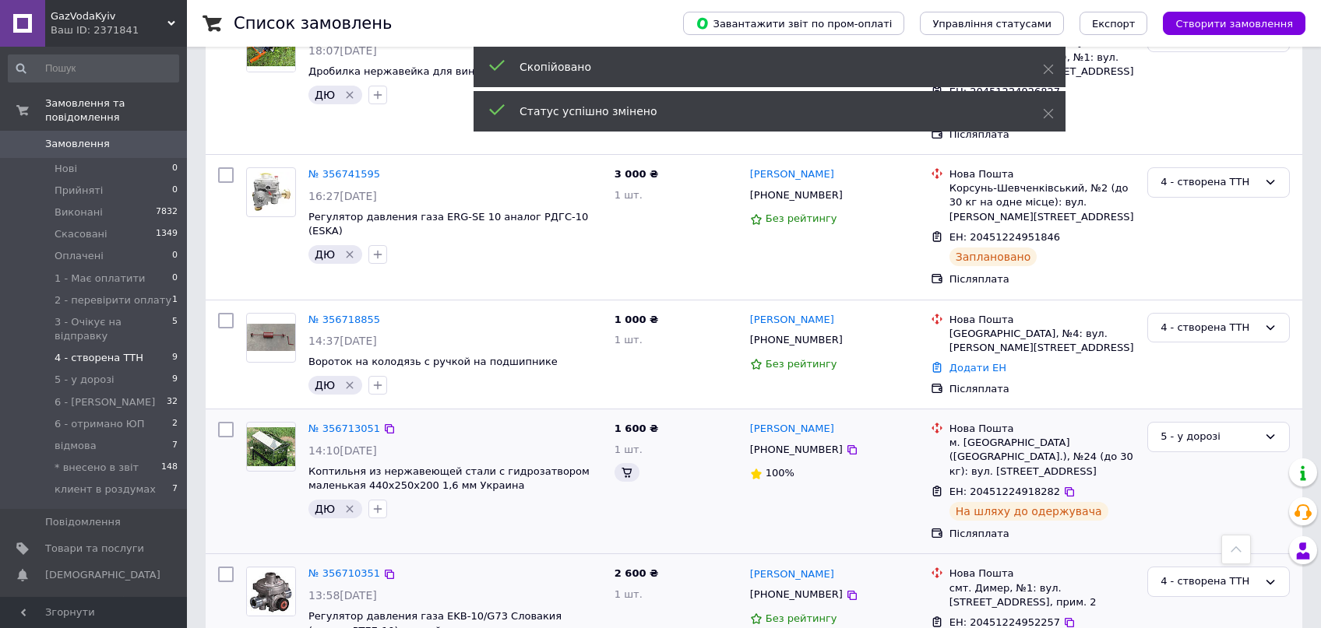 The image size is (1321, 628). Describe the element at coordinates (1029, 512) in the screenshot. I see `div: На шляху до одержувача` at that location.